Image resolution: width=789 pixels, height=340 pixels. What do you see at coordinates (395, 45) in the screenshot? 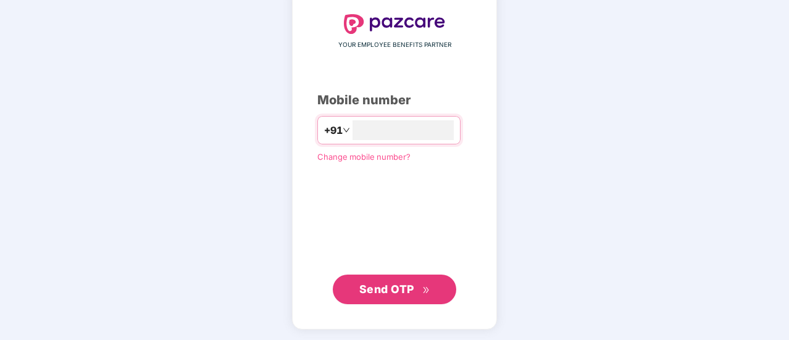
I see `span: YOUR EMPLOYEE BENEFITS PARTNER` at bounding box center [395, 45].